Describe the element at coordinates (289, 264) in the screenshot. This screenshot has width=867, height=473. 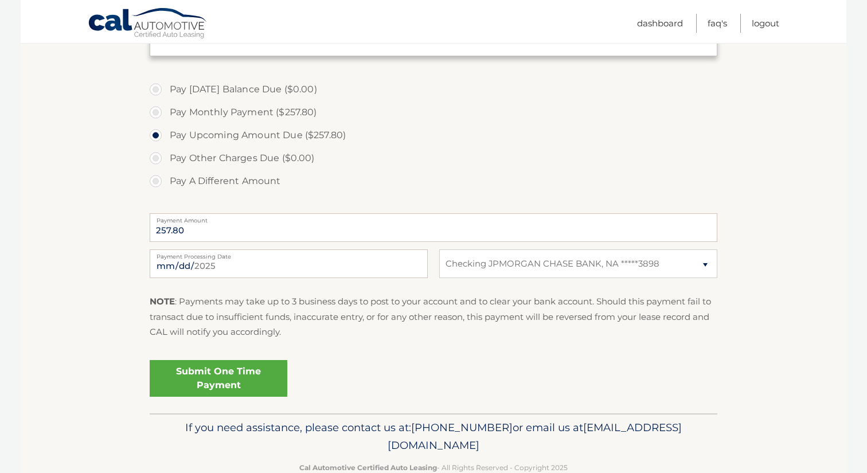
I see `input: Payment Date` at that location.